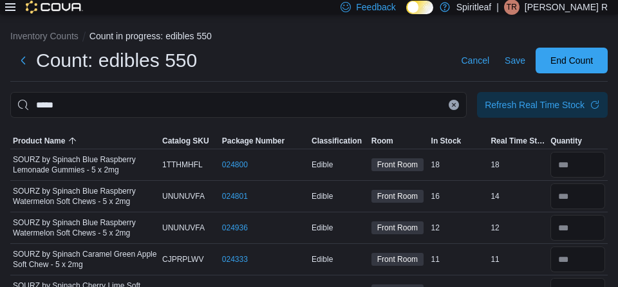 Image resolution: width=618 pixels, height=287 pixels. I want to click on button: Inventory Counts, so click(44, 36).